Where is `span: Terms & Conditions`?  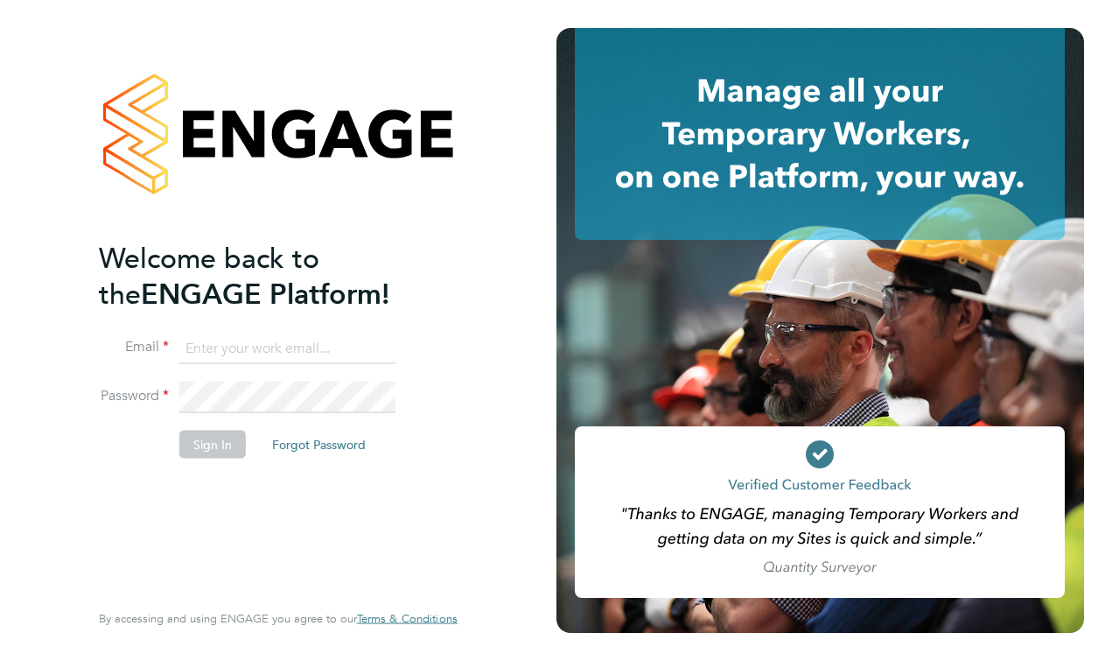 span: Terms & Conditions is located at coordinates (407, 618).